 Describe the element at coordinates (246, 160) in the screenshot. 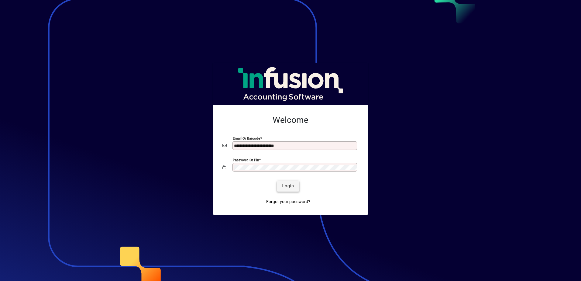

I see `mat-label: Password or Pin` at that location.